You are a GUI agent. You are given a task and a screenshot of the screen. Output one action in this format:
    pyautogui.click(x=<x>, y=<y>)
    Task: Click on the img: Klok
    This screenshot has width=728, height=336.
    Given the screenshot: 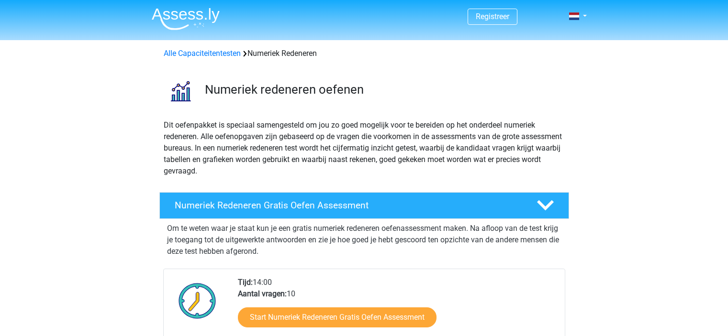 What is the action you would take?
    pyautogui.click(x=197, y=301)
    